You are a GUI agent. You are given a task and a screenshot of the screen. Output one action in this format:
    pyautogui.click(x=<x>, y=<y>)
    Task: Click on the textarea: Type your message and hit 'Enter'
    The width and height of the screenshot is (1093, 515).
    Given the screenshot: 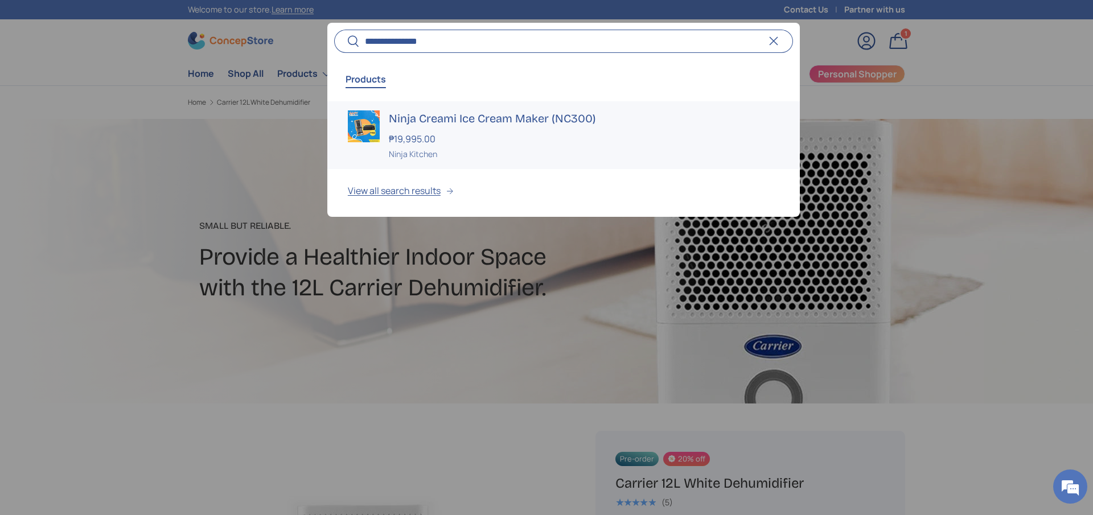 What is the action you would take?
    pyautogui.click(x=111, y=331)
    